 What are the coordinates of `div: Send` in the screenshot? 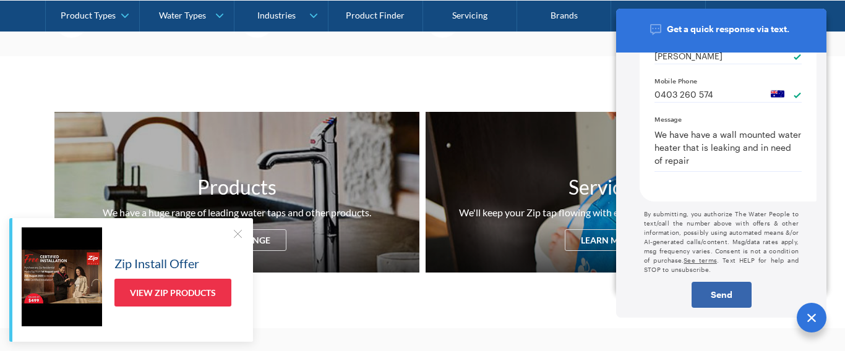 It's located at (721, 295).